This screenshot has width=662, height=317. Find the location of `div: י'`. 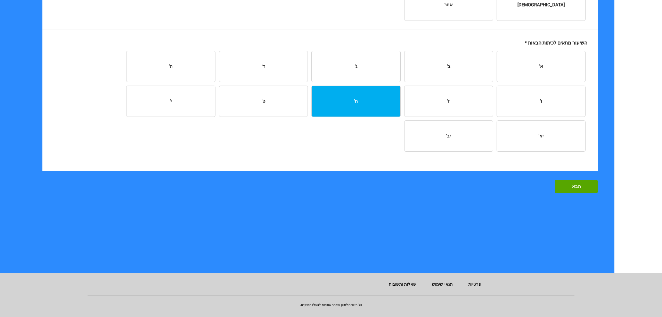

div: י' is located at coordinates (171, 101).